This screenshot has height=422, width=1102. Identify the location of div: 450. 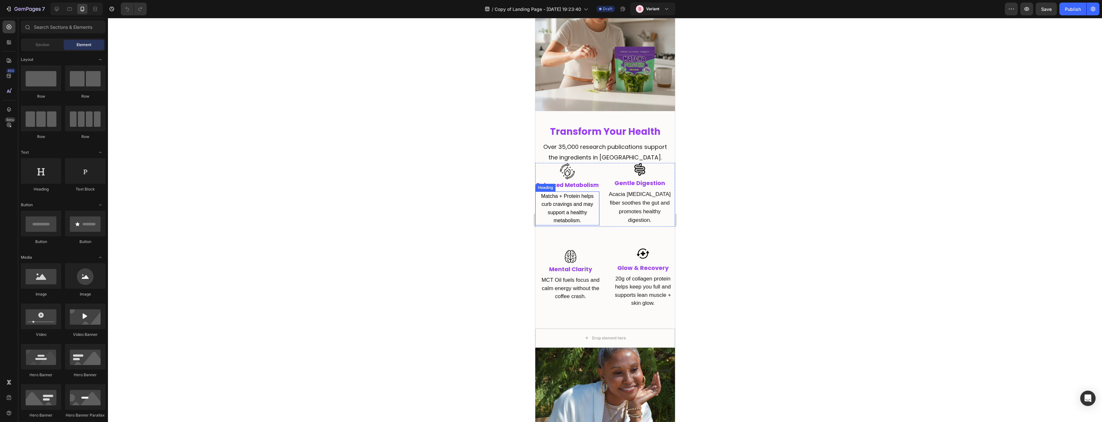
(11, 71).